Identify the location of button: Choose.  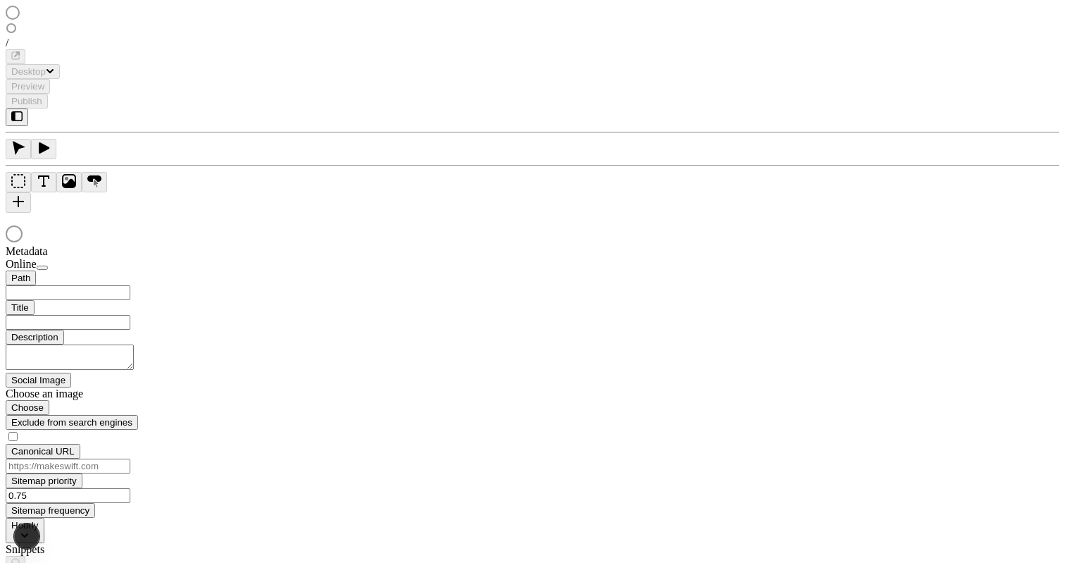
(27, 407).